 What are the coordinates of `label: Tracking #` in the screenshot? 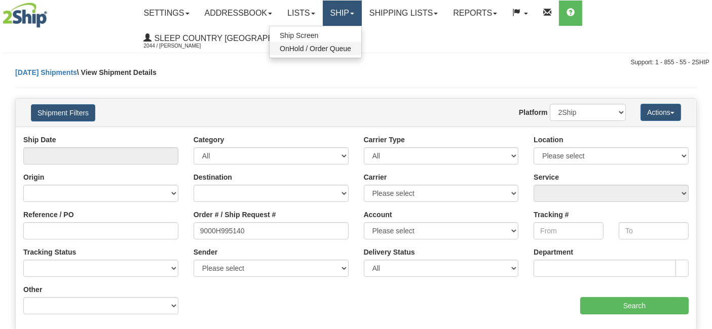 It's located at (551, 215).